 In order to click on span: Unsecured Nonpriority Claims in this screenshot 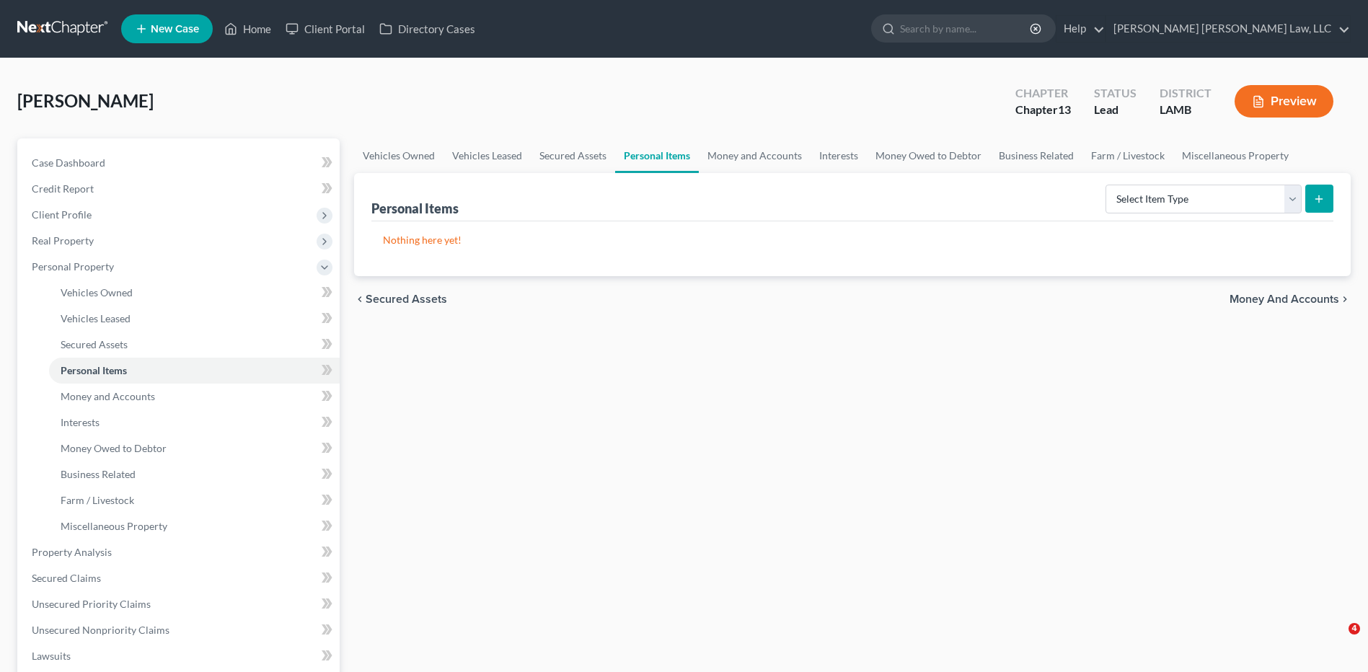, I will do `click(100, 630)`.